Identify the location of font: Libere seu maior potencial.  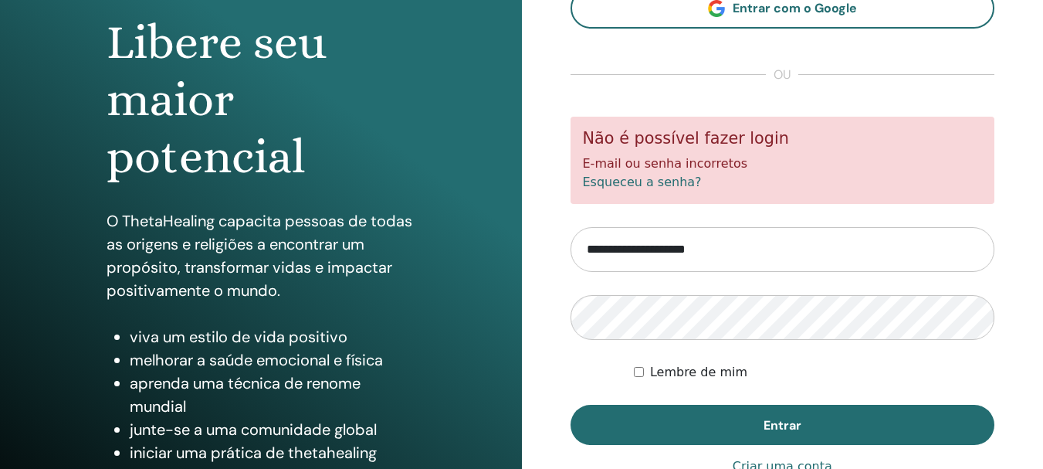
(216, 100).